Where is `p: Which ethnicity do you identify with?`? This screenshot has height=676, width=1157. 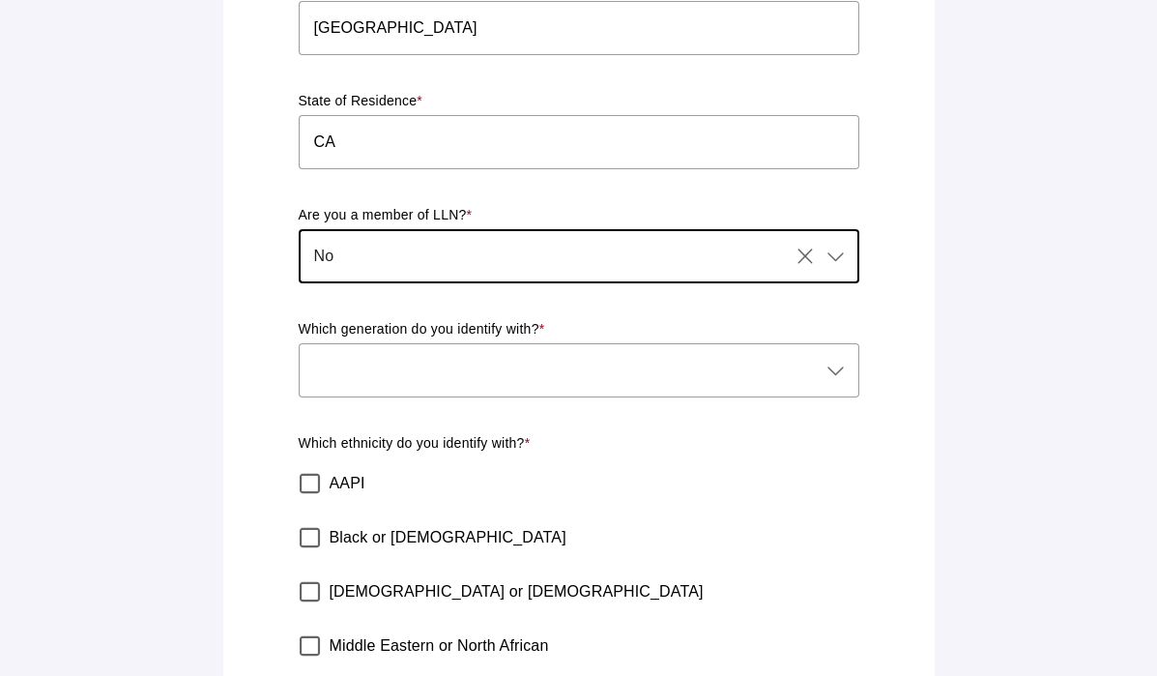 p: Which ethnicity do you identify with? is located at coordinates (579, 444).